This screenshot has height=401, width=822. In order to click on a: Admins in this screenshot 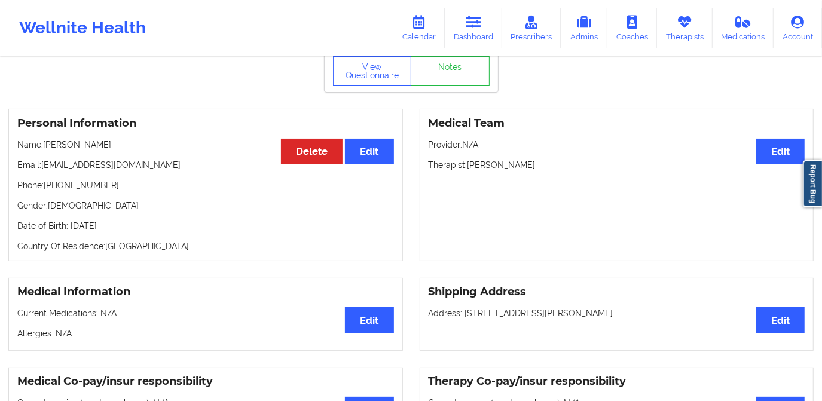, I will do `click(584, 28)`.